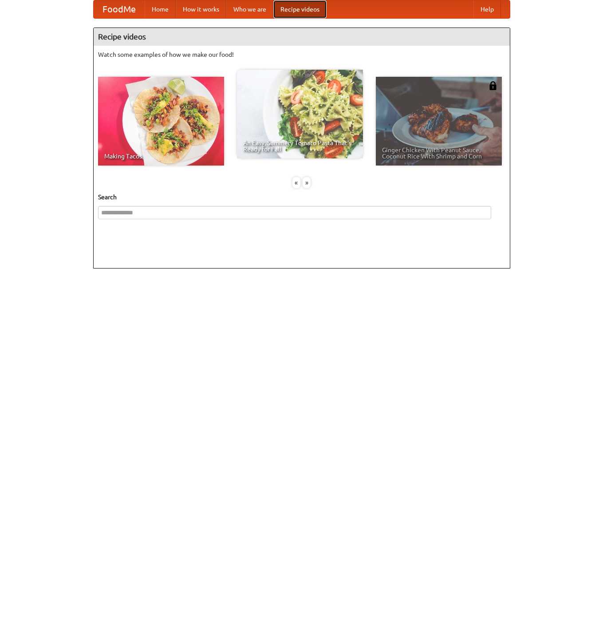 The width and height of the screenshot is (603, 628). I want to click on p: Watch some examples of how we make our food!, so click(302, 55).